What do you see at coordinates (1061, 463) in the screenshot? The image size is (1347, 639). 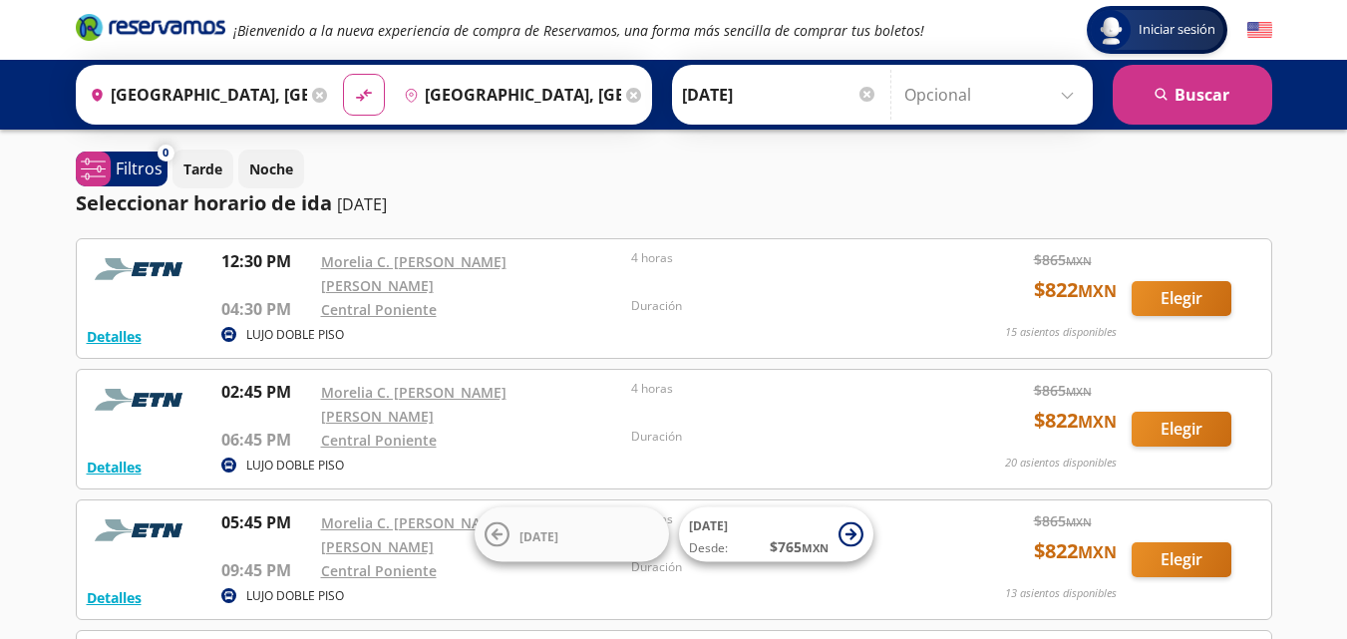 I see `p: 20 asientos disponibles` at bounding box center [1061, 463].